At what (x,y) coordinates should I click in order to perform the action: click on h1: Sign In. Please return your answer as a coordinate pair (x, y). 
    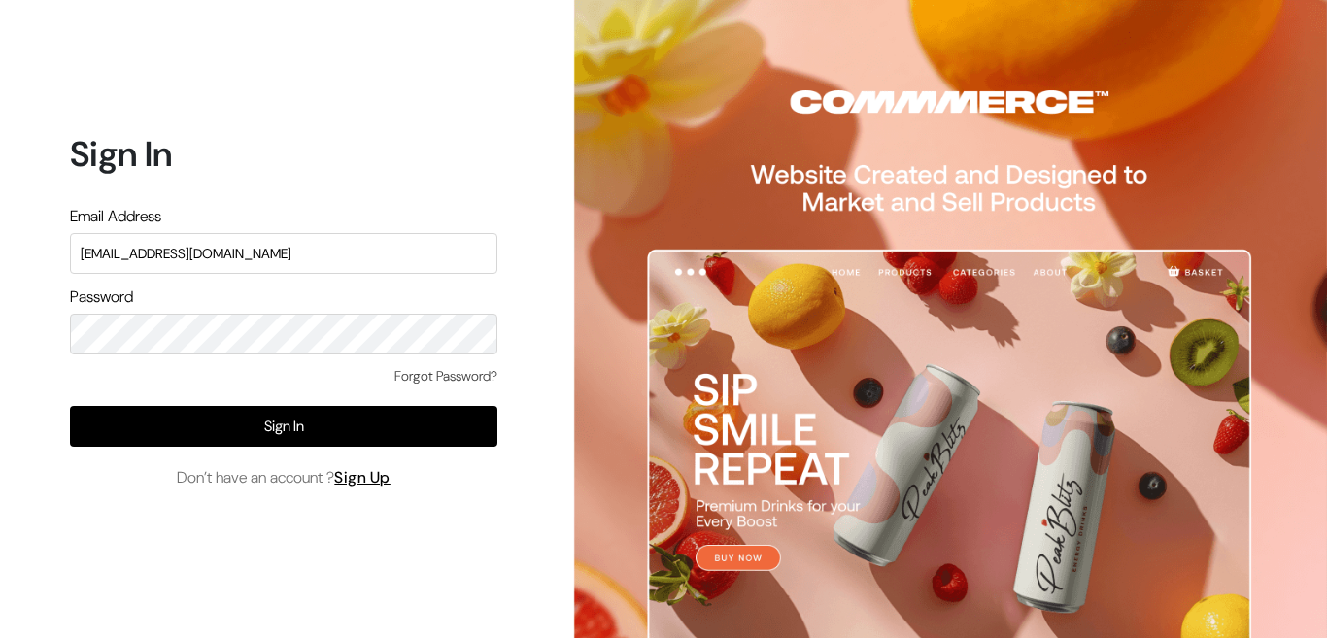
    Looking at the image, I should click on (284, 154).